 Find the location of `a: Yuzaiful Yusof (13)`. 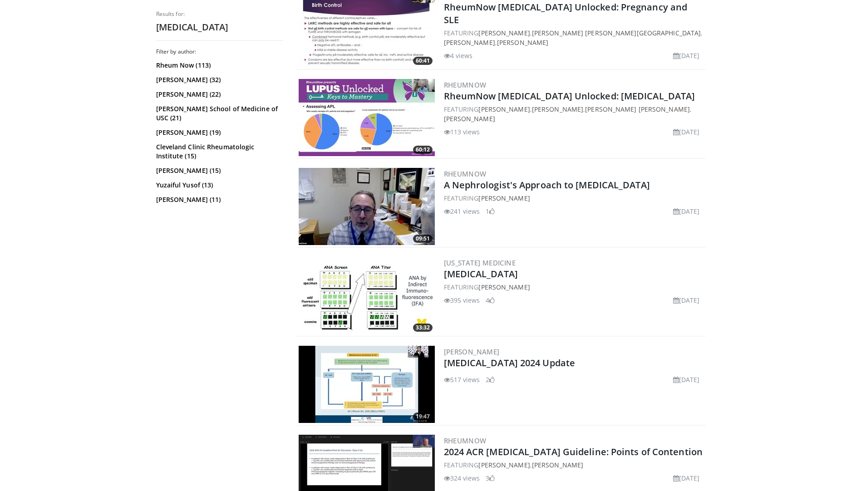

a: Yuzaiful Yusof (13) is located at coordinates (218, 185).